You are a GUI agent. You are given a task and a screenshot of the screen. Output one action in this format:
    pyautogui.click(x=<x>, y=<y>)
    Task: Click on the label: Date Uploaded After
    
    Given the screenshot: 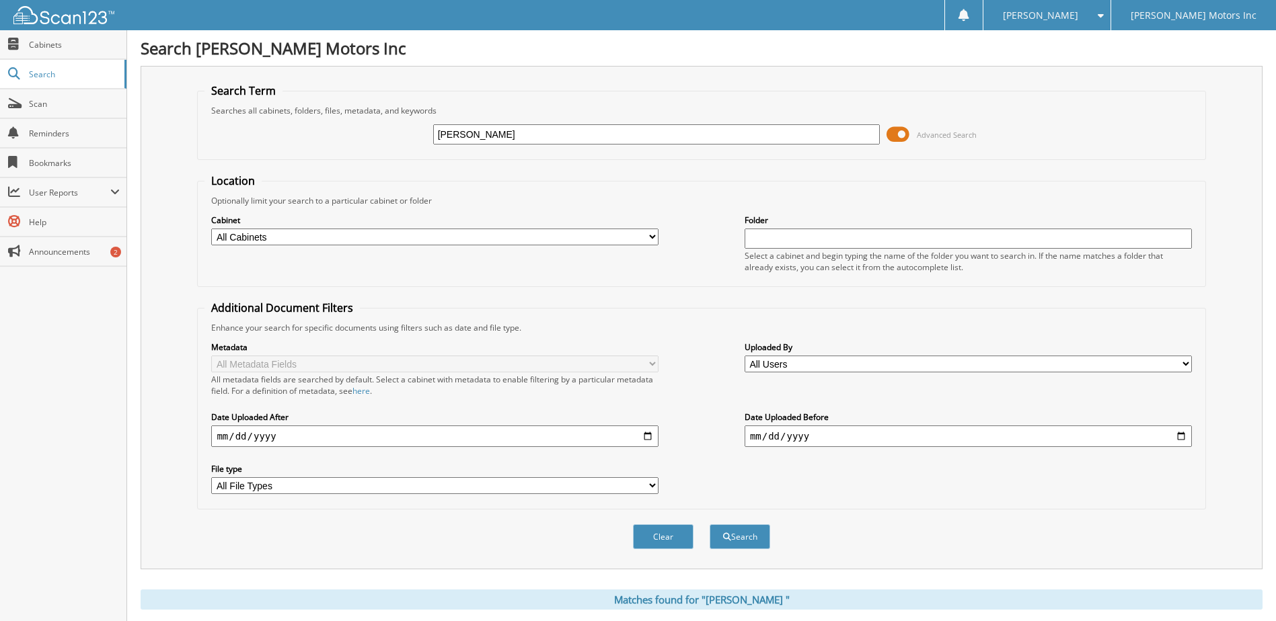 What is the action you would take?
    pyautogui.click(x=434, y=417)
    